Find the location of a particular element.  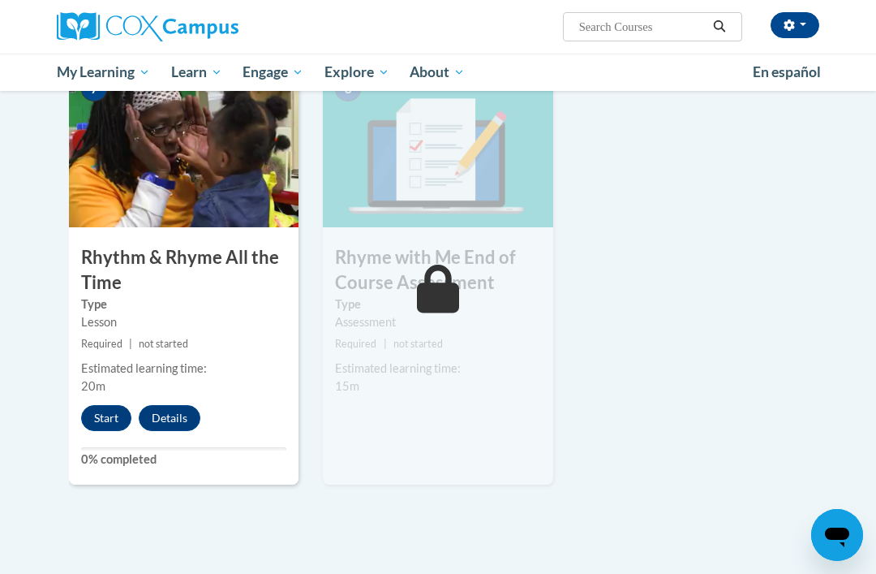

h3: Rhyme with Me End of Course Assessment is located at coordinates (437, 270).